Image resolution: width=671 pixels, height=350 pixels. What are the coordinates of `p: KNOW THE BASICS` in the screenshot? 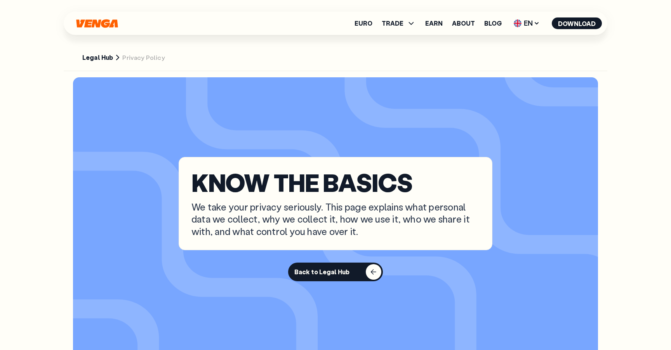 It's located at (336, 182).